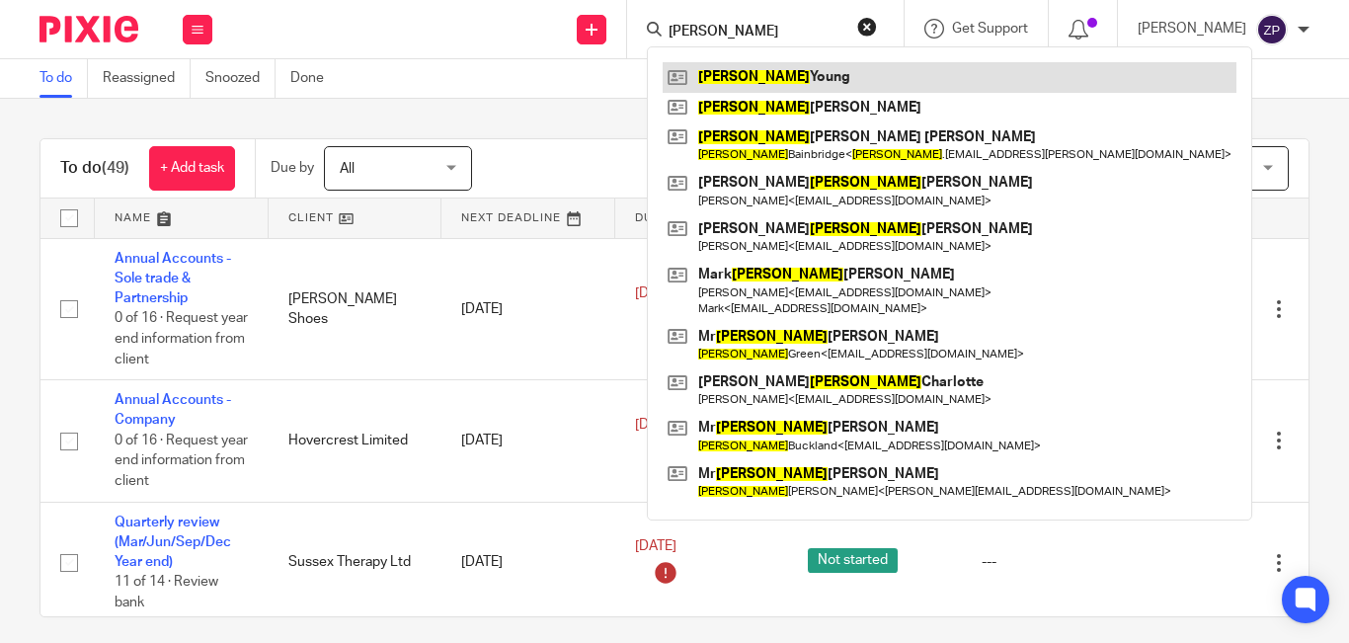  Describe the element at coordinates (990, 29) in the screenshot. I see `span: Get Support` at that location.